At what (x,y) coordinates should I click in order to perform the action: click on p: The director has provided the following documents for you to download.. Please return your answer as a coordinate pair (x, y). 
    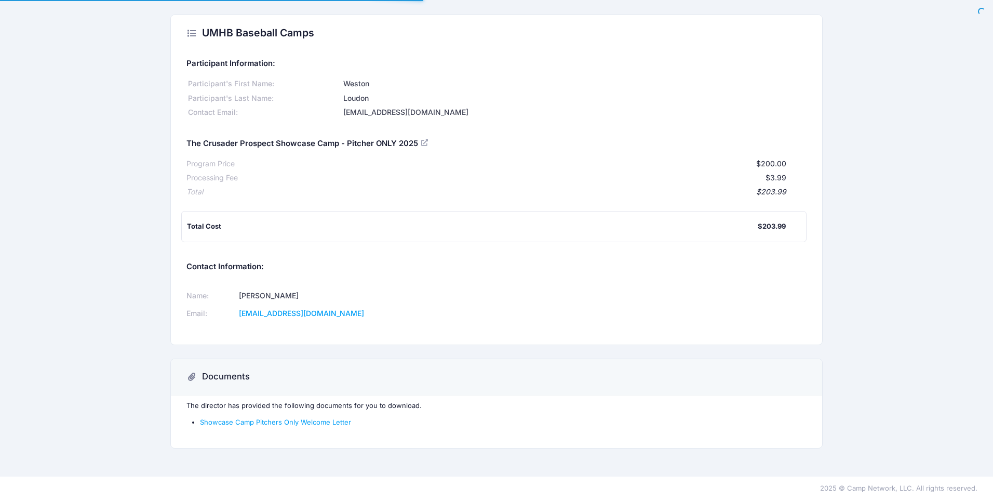
    Looking at the image, I should click on (497, 406).